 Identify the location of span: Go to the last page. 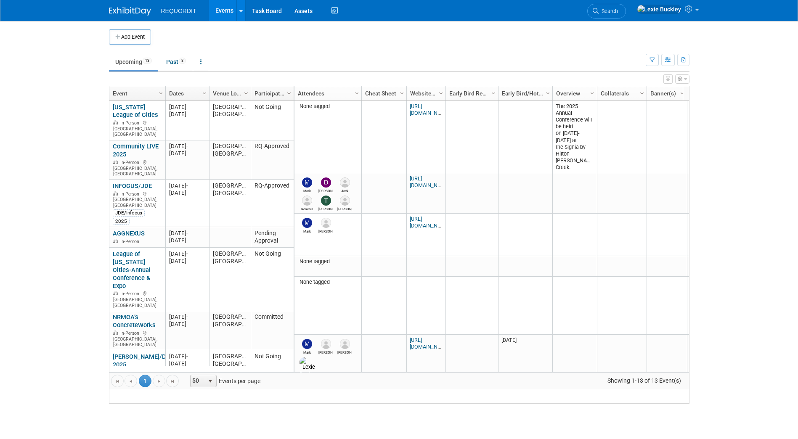
(173, 382).